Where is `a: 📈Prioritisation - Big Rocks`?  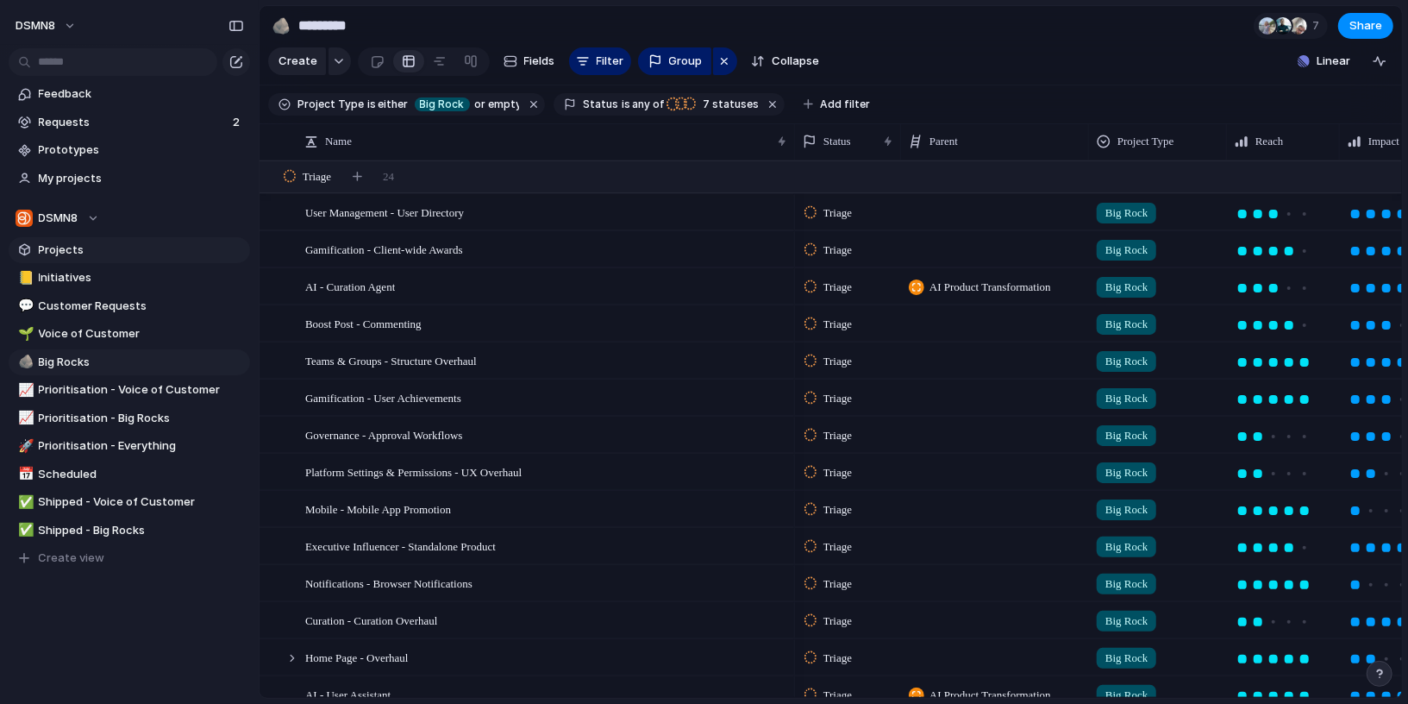 a: 📈Prioritisation - Big Rocks is located at coordinates (129, 418).